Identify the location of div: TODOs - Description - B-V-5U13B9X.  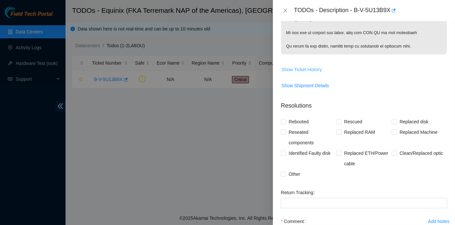
(371, 10).